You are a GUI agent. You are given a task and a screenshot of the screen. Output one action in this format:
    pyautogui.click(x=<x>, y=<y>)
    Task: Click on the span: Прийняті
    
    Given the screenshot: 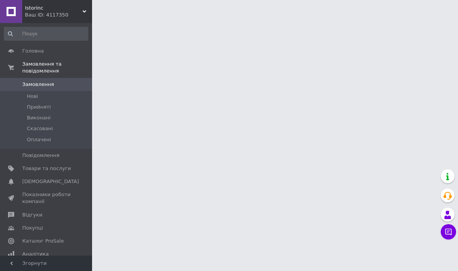 What is the action you would take?
    pyautogui.click(x=39, y=107)
    